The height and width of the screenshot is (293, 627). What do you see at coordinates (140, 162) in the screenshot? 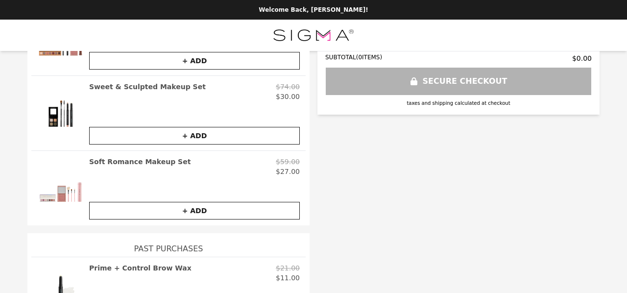
I see `h2: Soft Romance Makeup Set` at bounding box center [140, 162].